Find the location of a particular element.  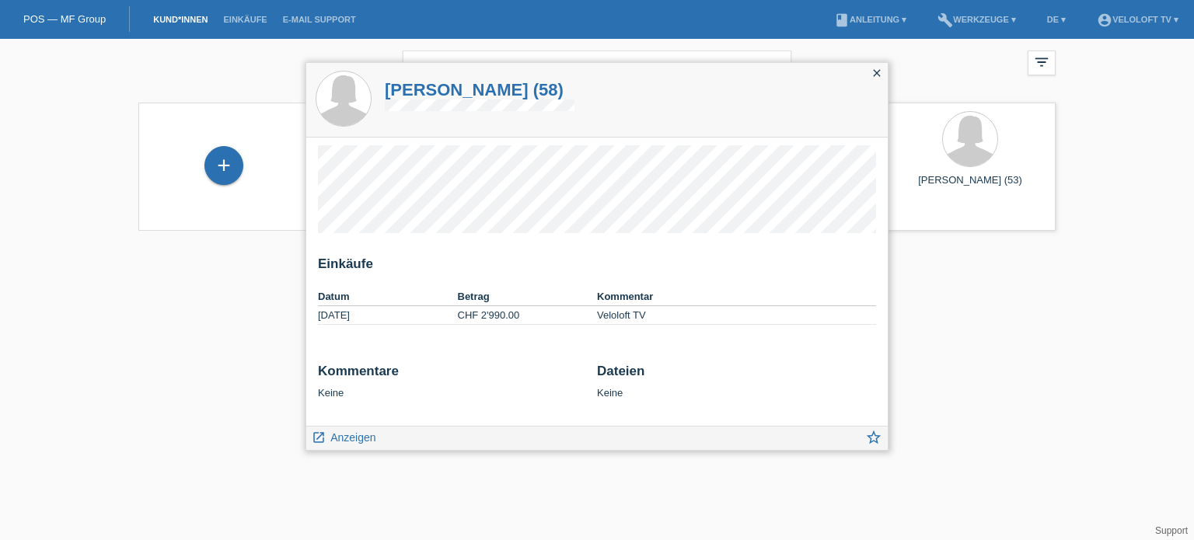

input: Suche... is located at coordinates (597, 68).